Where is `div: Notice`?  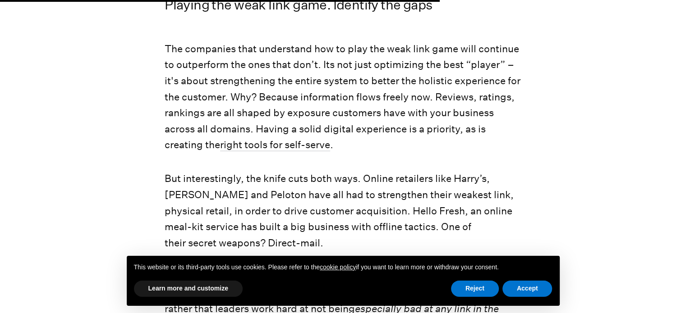 div: Notice is located at coordinates (343, 281).